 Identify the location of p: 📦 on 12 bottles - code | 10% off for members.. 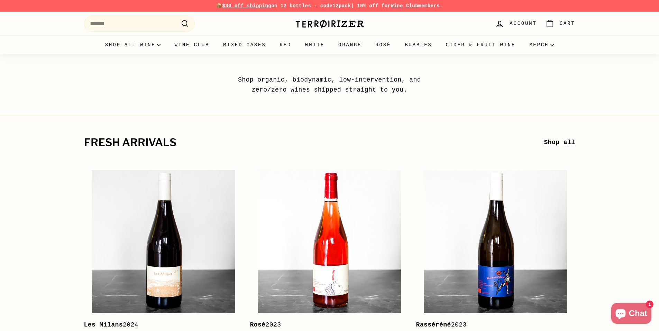
(330, 6).